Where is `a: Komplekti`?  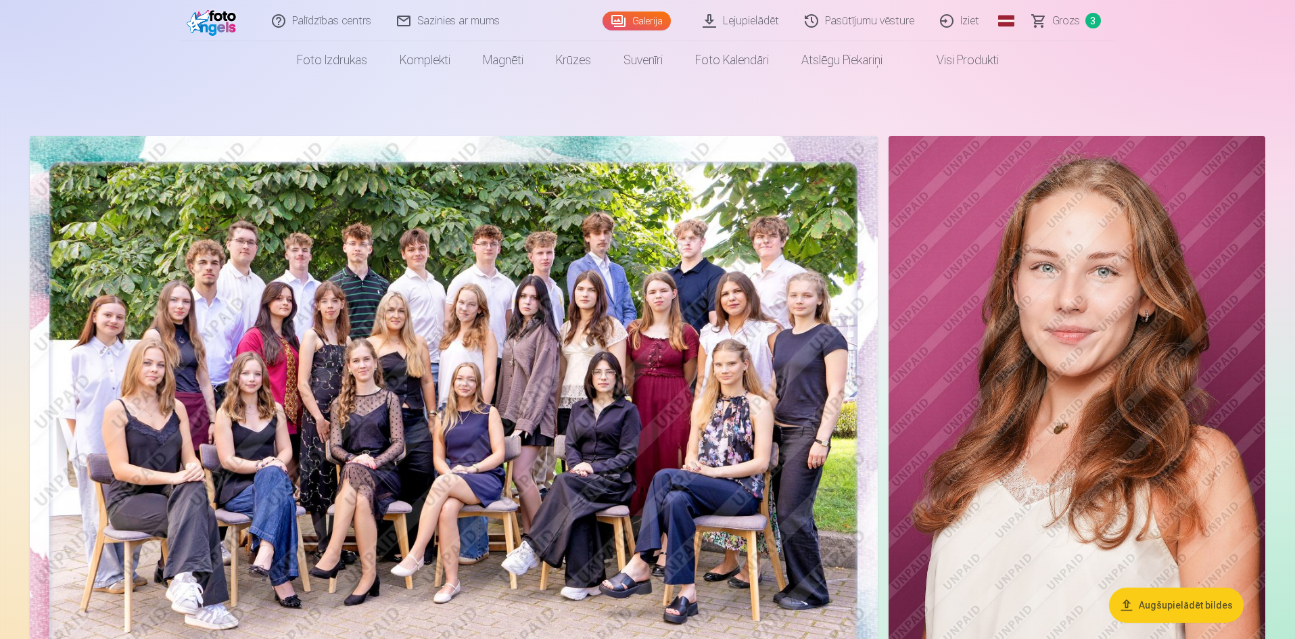
a: Komplekti is located at coordinates (425, 60).